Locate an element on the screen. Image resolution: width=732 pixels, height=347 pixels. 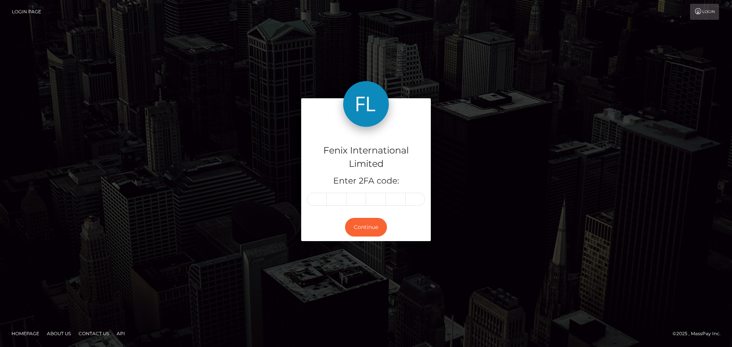
a: Login is located at coordinates (705, 12).